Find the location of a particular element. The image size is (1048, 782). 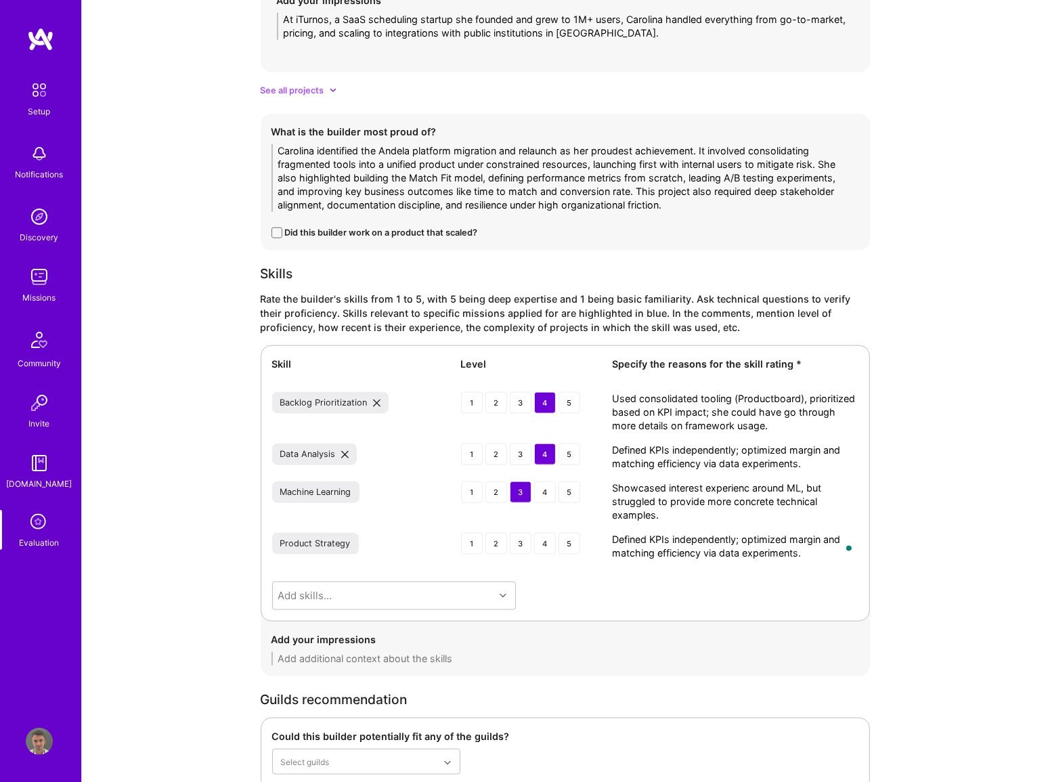

i: icon ArrowDownSecondarySmall is located at coordinates (333, 91).